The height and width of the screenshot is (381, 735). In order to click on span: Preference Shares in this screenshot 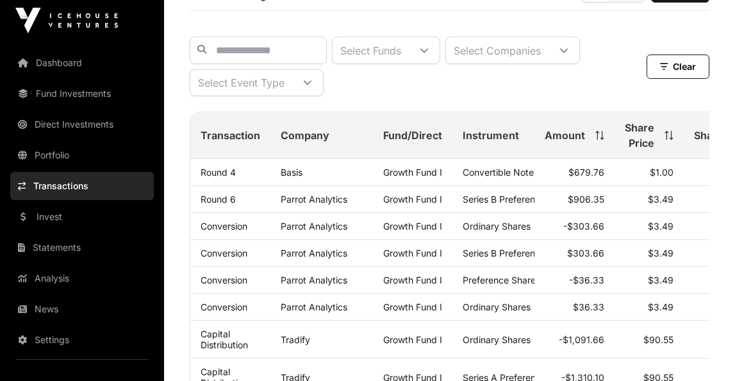, I will do `click(501, 279)`.